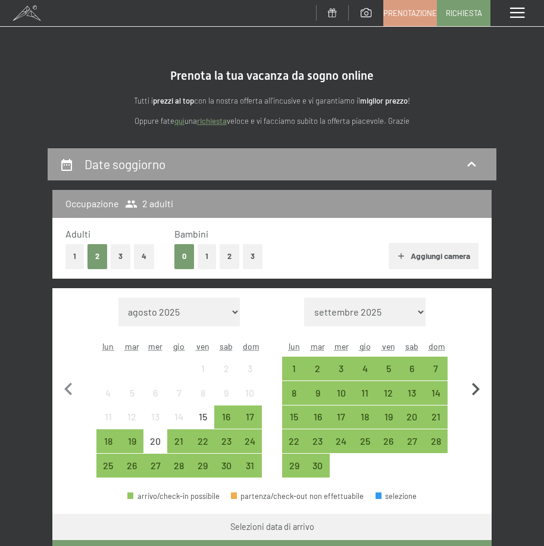  I want to click on a: Prenotazione, so click(410, 13).